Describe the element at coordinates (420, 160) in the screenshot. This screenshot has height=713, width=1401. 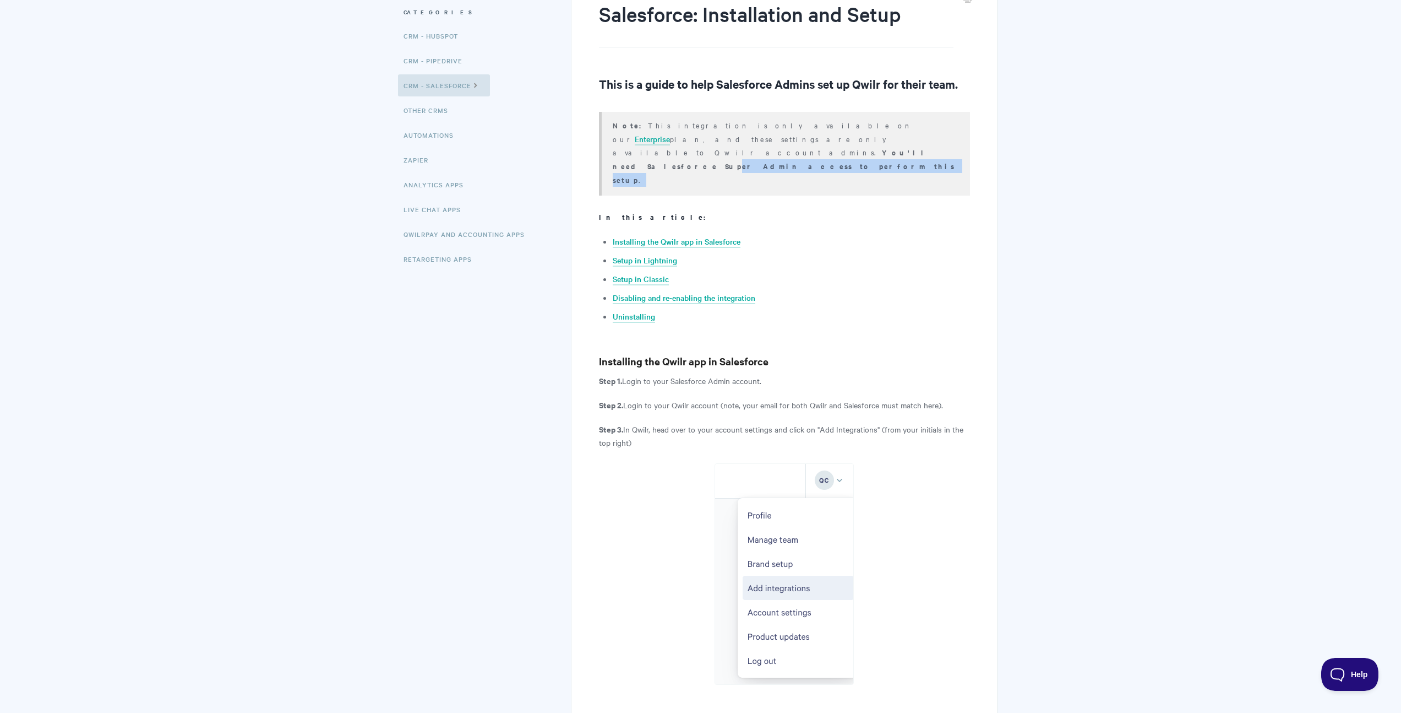
I see `a: Zapier` at that location.